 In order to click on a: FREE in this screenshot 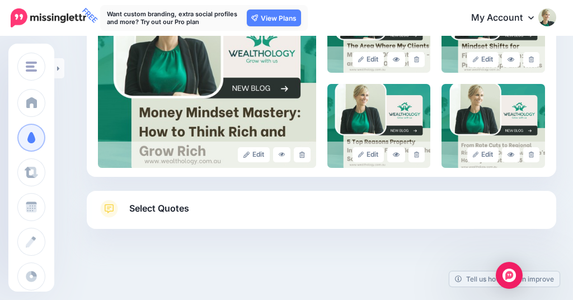, I will do `click(48, 18)`.